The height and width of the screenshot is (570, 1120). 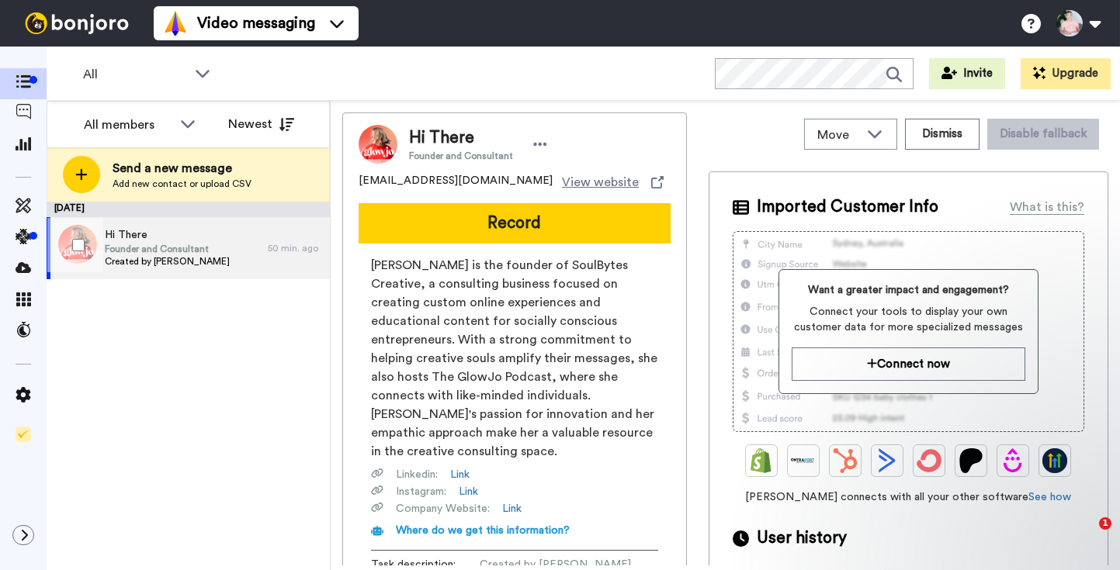 I want to click on span: Linkedin :, so click(x=417, y=475).